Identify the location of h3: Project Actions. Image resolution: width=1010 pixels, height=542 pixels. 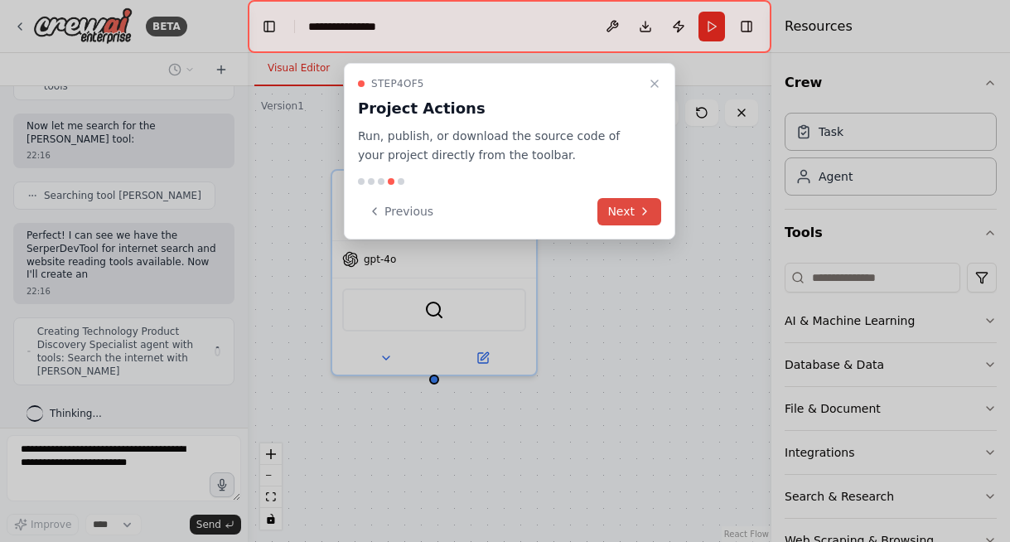
(500, 109).